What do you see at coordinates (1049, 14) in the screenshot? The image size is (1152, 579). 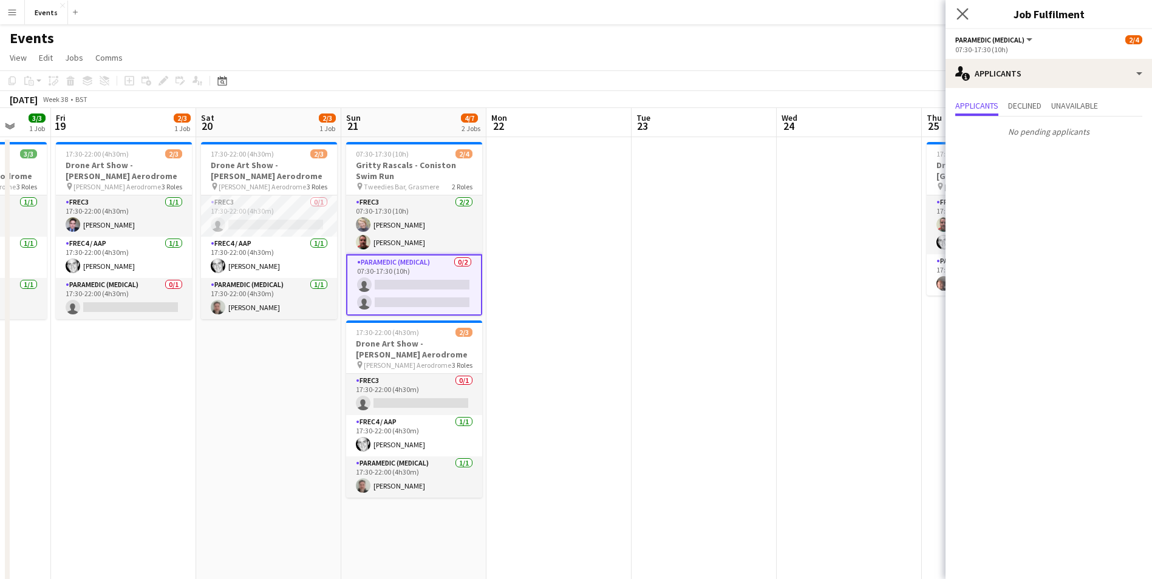 I see `h3: Job Fulfilment` at bounding box center [1049, 14].